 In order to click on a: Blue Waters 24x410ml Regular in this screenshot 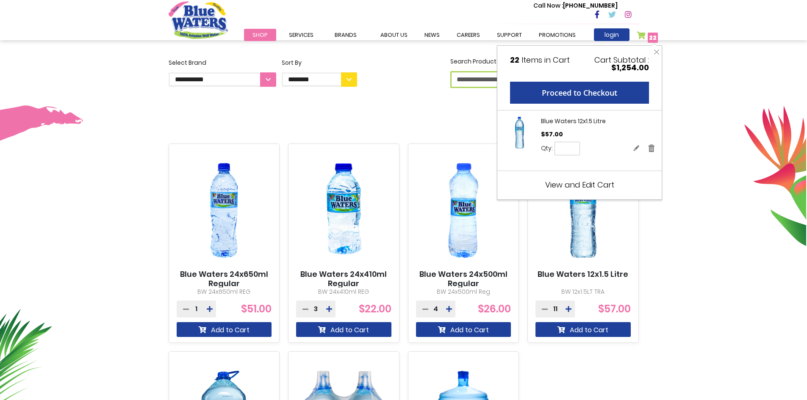, I will do `click(344, 279)`.